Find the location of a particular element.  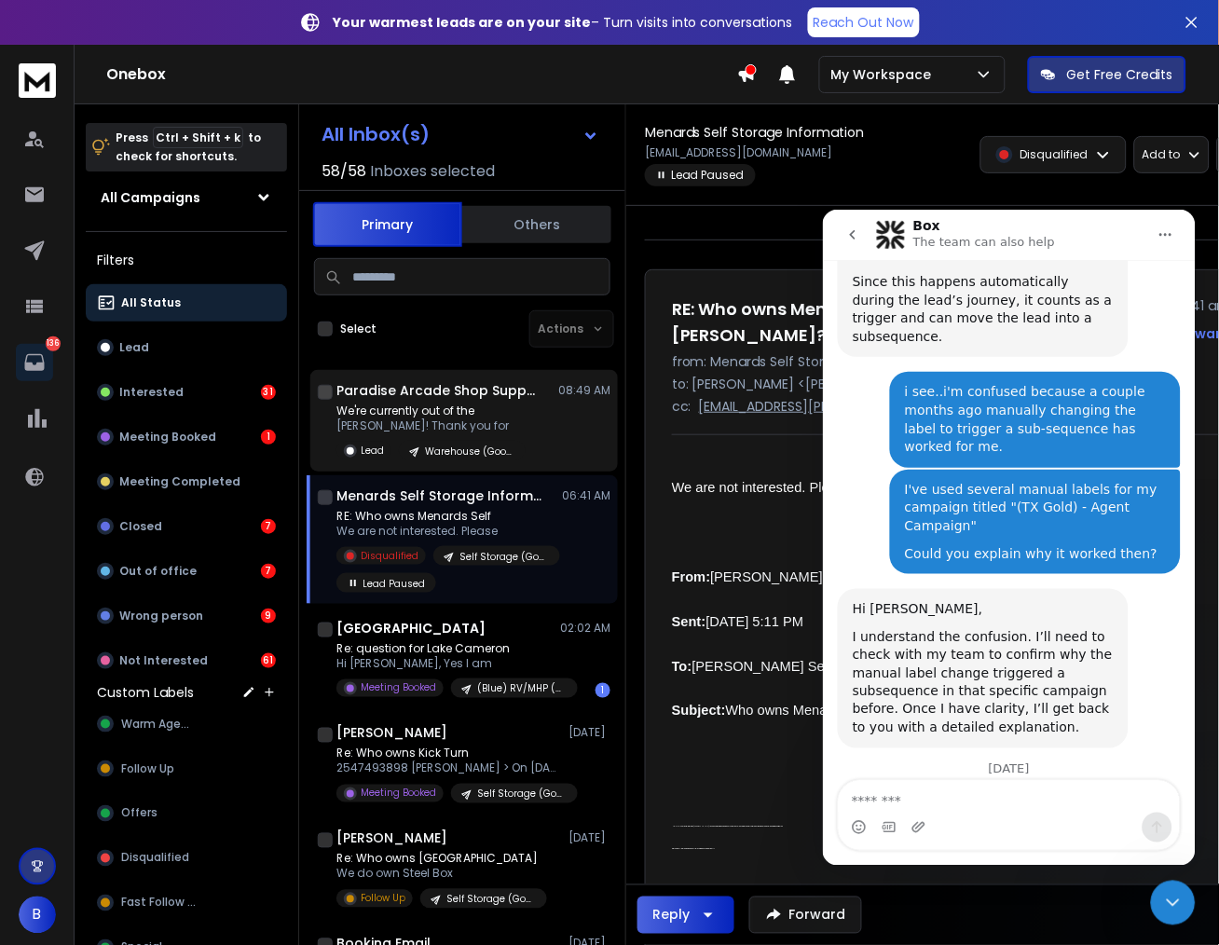

p: Re: question for Lake Cameron is located at coordinates (448, 649).